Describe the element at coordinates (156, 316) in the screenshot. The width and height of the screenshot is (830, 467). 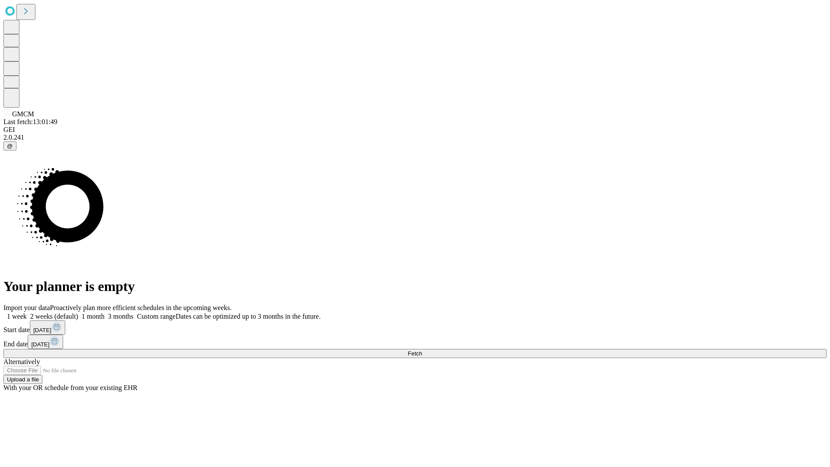
I see `span: Custom range` at that location.